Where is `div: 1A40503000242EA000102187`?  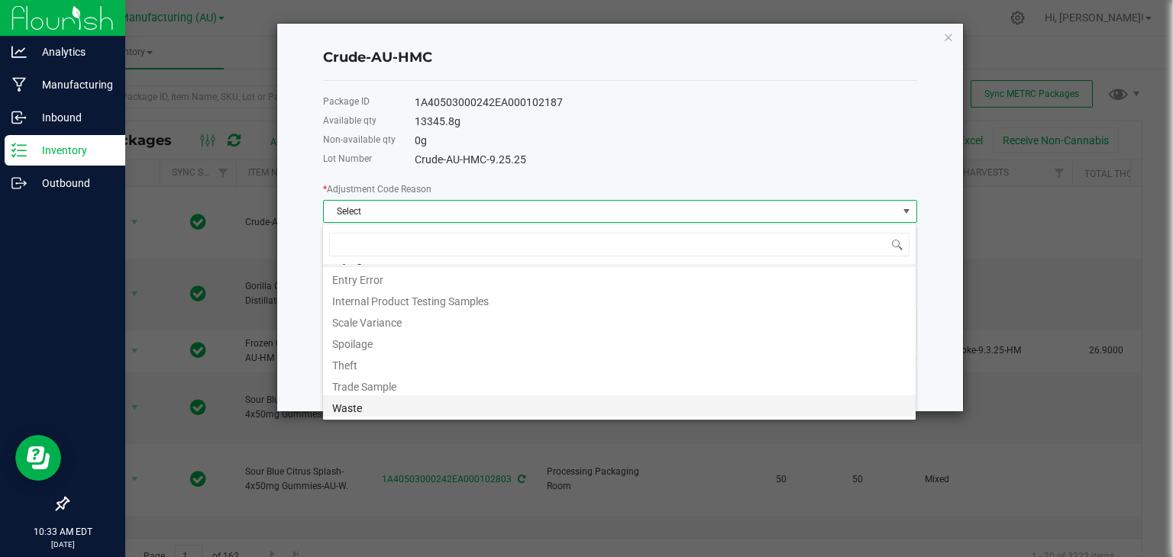 div: 1A40503000242EA000102187 is located at coordinates (666, 102).